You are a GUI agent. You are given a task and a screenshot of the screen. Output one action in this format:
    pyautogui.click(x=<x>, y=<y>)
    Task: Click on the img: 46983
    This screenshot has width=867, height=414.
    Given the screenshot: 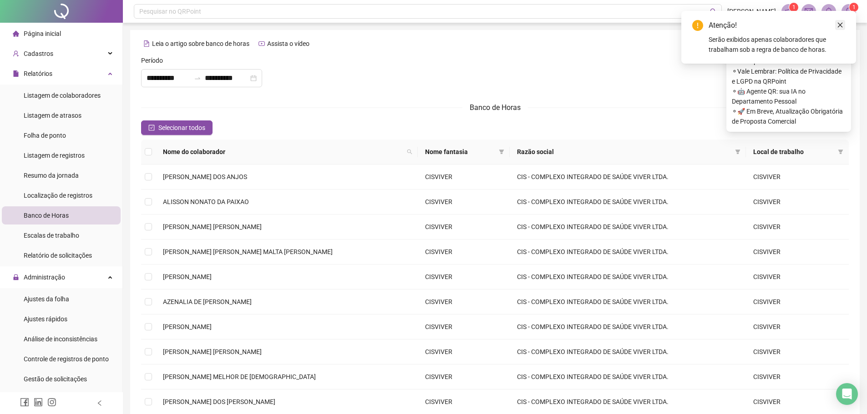 What is the action you would take?
    pyautogui.click(x=848, y=11)
    